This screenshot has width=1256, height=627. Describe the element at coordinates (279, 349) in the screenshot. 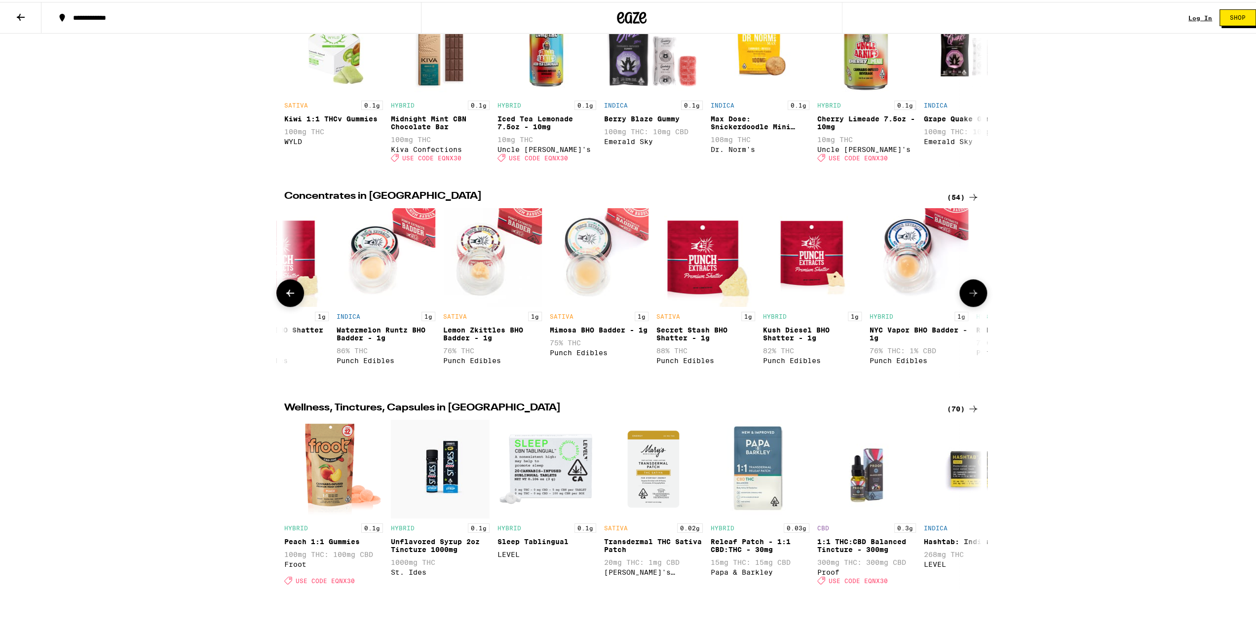

I see `p: 87% THC` at that location.